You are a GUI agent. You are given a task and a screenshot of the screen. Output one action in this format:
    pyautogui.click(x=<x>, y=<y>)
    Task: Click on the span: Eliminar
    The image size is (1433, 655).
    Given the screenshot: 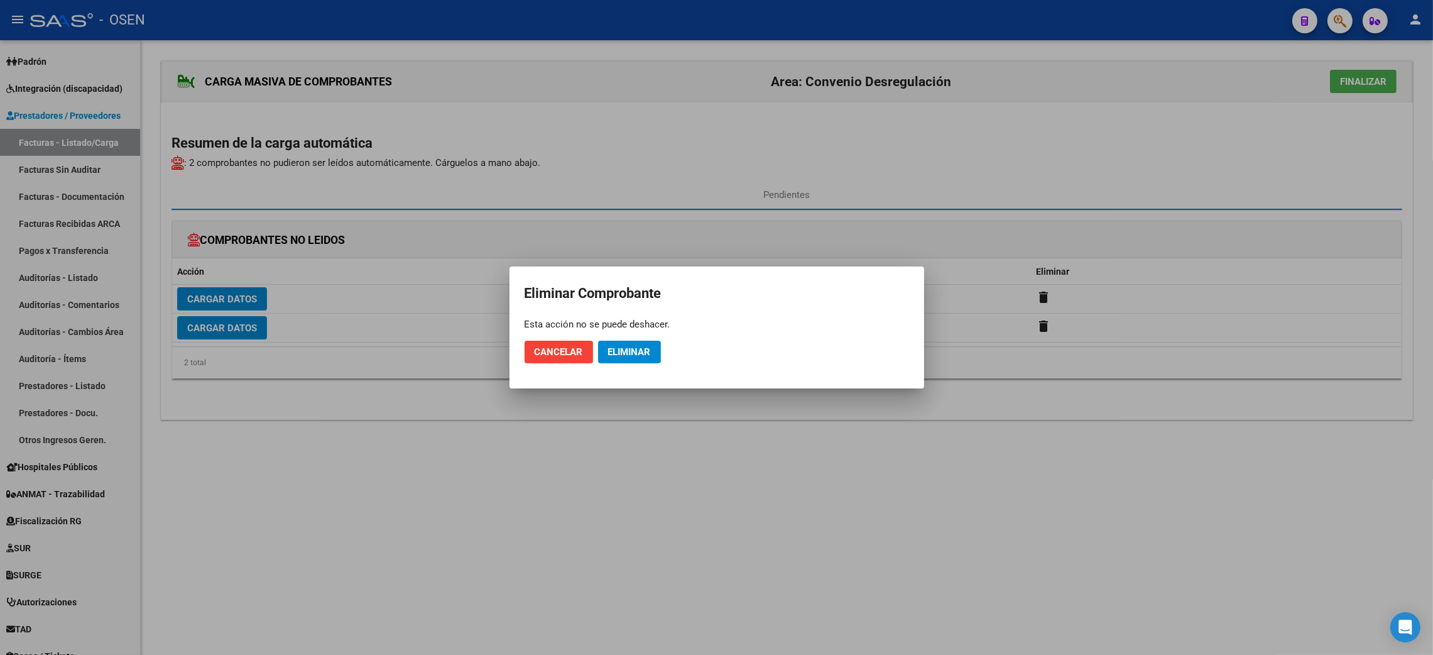 What is the action you would take?
    pyautogui.click(x=630, y=352)
    